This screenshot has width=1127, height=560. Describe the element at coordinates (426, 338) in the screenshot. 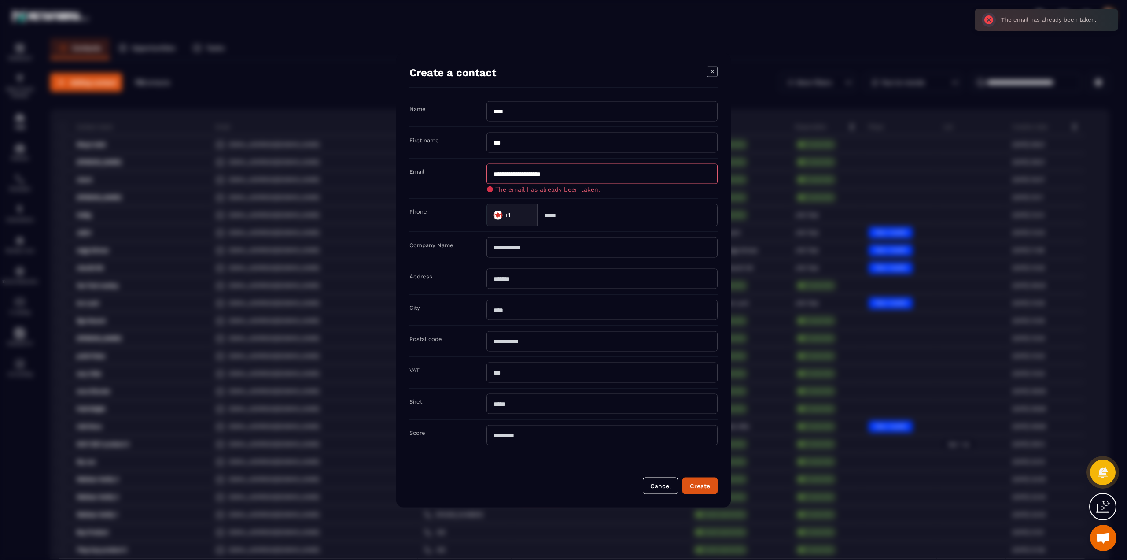

I see `label: Postal code` at that location.